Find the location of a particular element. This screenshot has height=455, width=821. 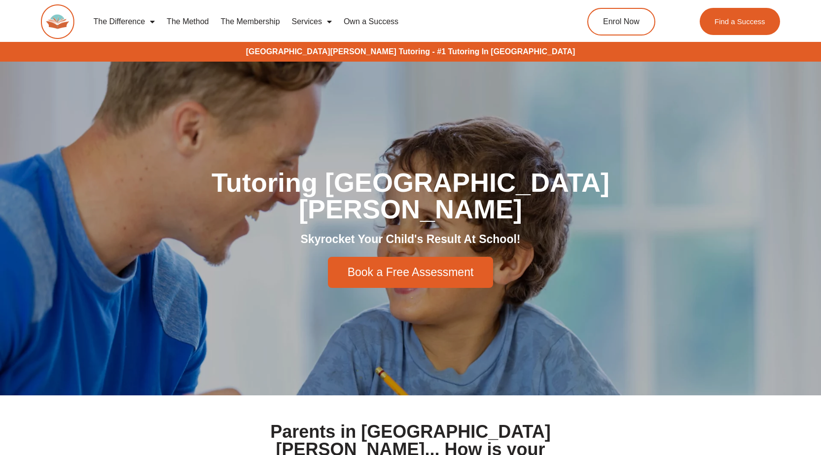

span: Book a Free Assessment is located at coordinates (411, 272).